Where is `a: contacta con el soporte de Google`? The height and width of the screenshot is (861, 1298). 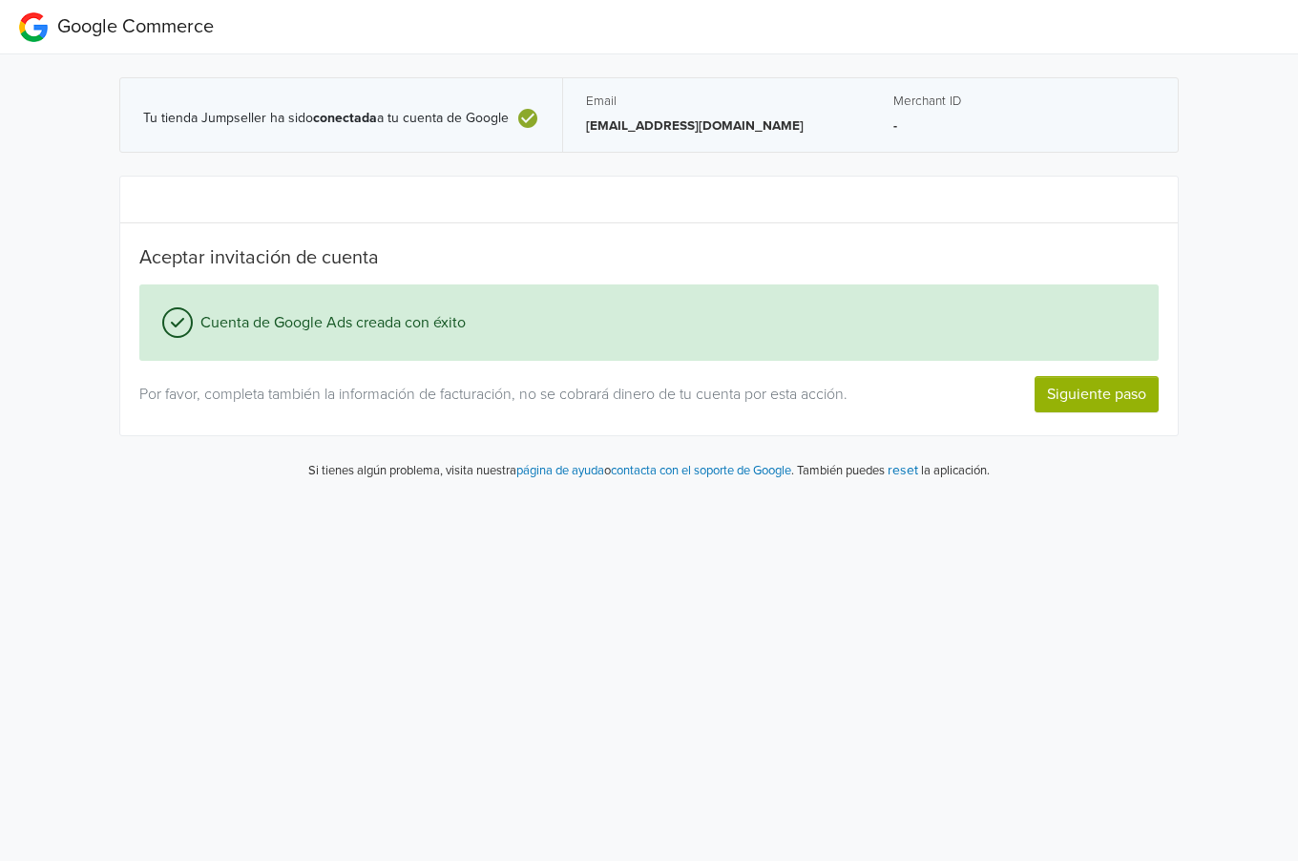 a: contacta con el soporte de Google is located at coordinates (701, 471).